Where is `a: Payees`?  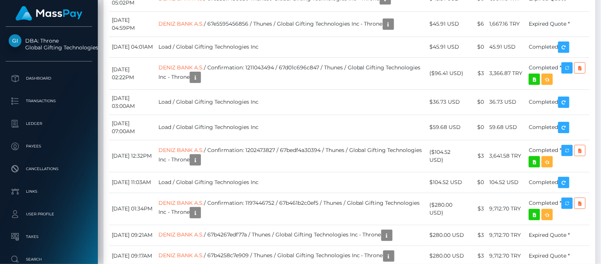
a: Payees is located at coordinates (49, 146).